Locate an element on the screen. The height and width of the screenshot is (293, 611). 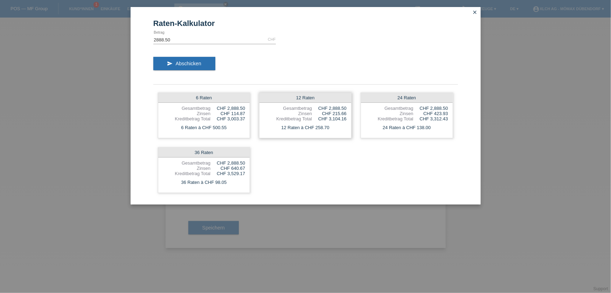
div: 6 Raten à CHF 500.55 is located at coordinates (204, 128).